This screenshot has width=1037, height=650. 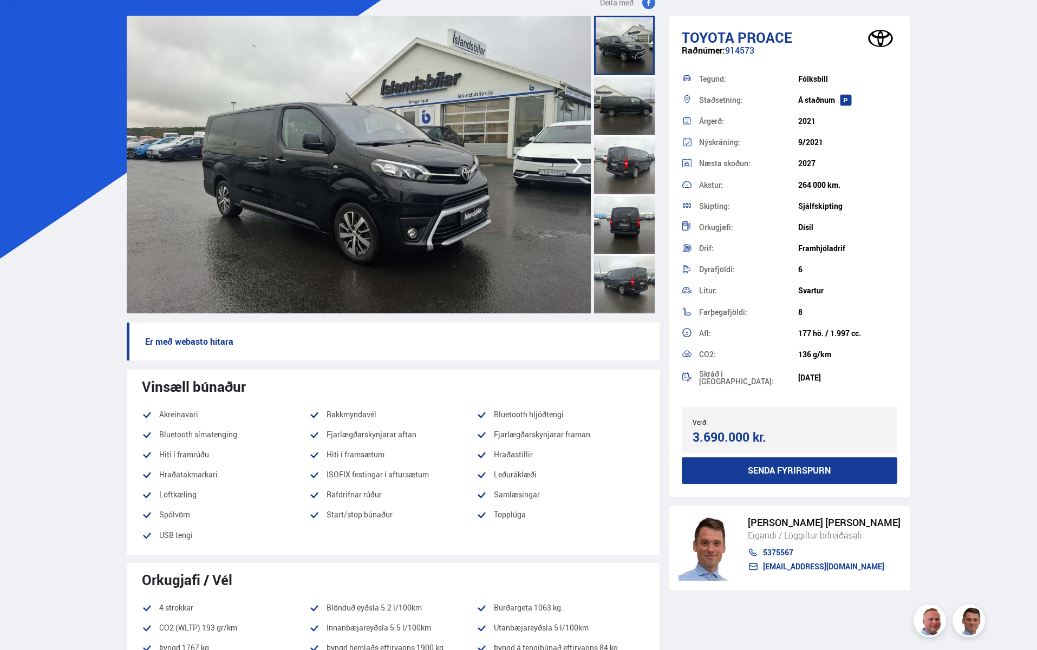 I want to click on button: Senda fyrirspurn, so click(x=789, y=470).